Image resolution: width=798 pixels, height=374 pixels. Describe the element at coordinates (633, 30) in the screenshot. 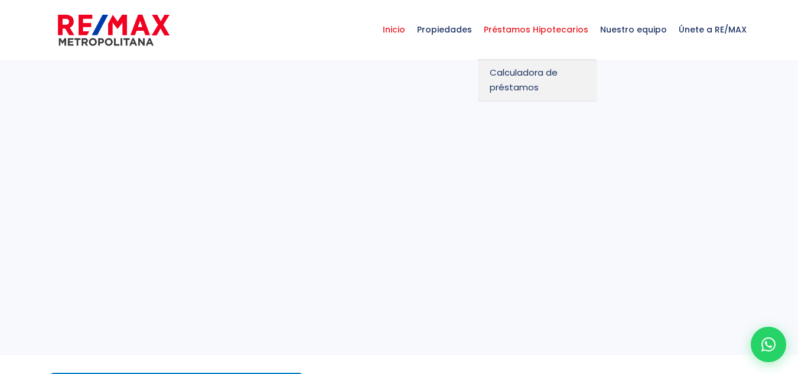

I see `span: Nuestro equipo` at that location.